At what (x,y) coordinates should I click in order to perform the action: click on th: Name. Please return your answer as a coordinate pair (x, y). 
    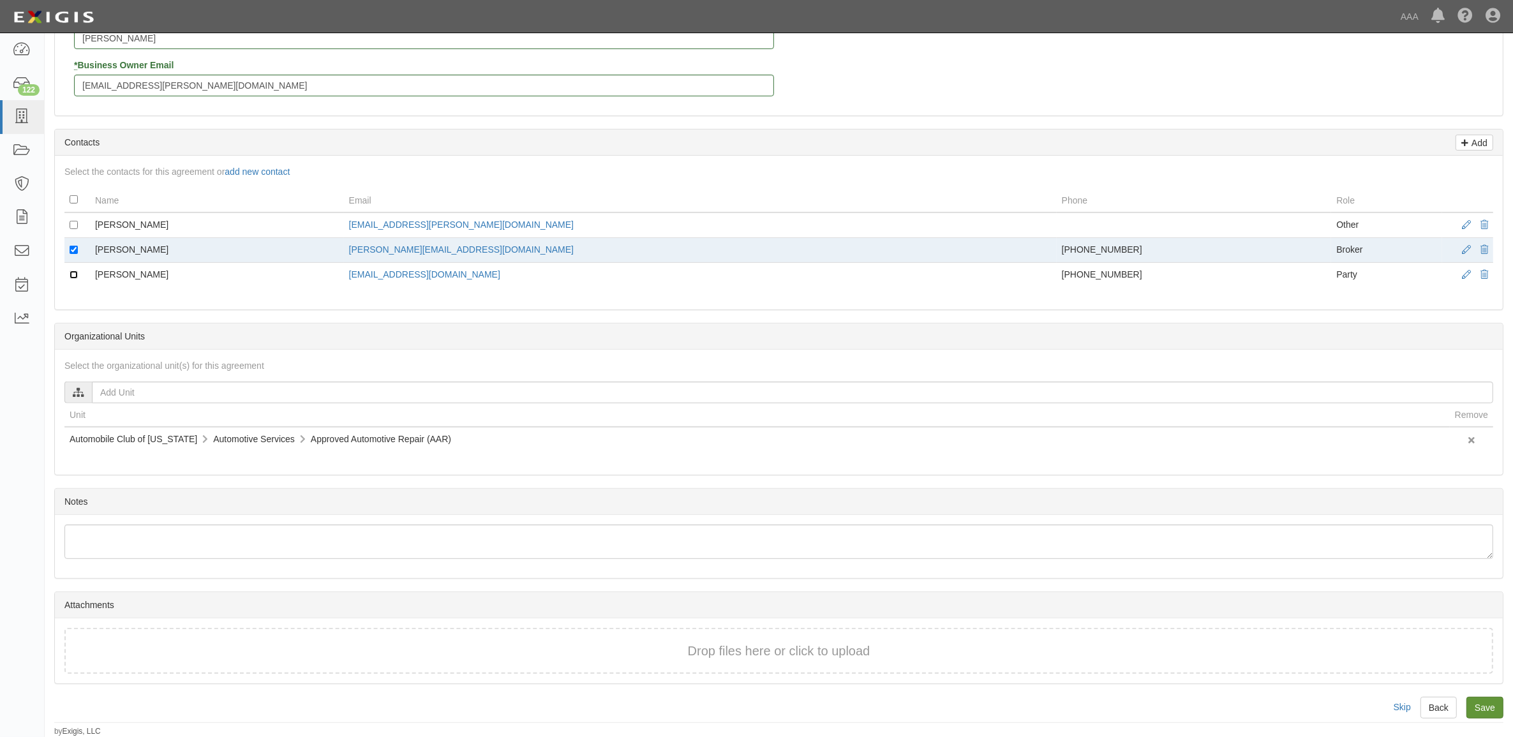
    Looking at the image, I should click on (217, 200).